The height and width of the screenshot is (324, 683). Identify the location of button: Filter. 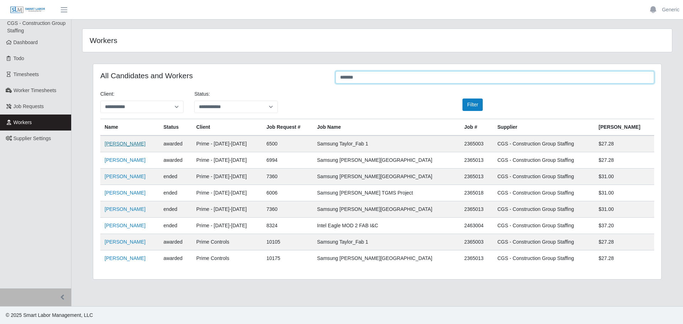
(472, 105).